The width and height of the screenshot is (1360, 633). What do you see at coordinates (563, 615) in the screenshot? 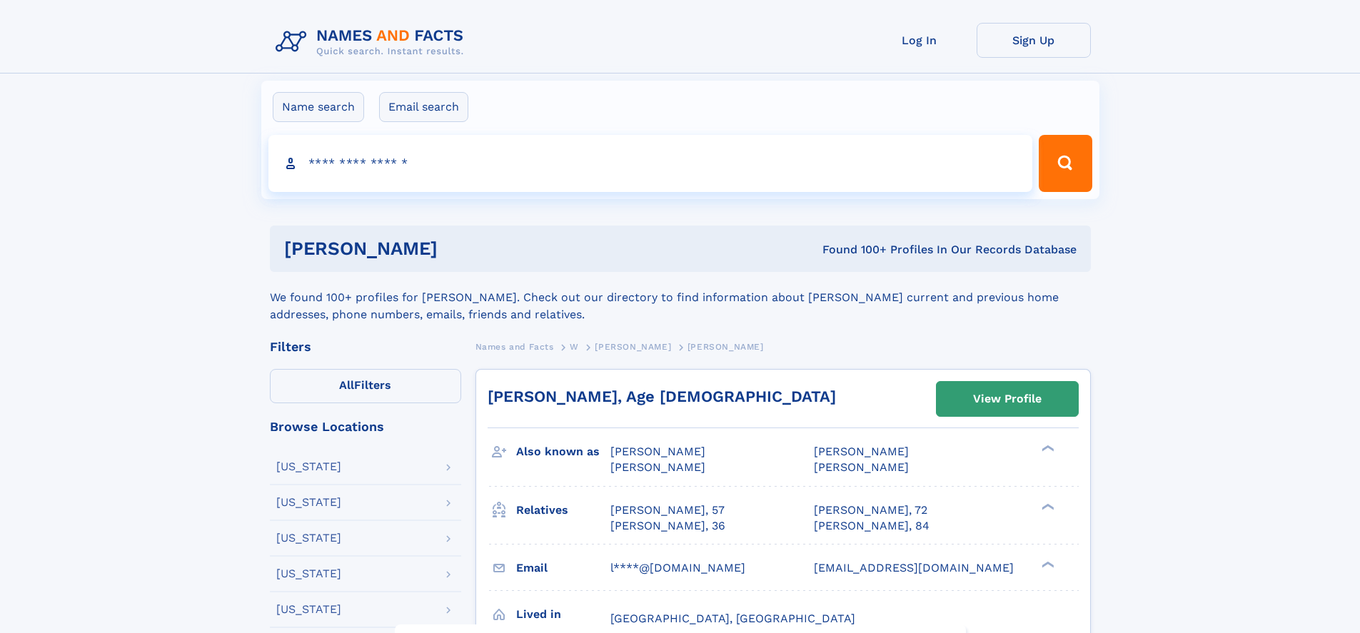
I see `h3: Lived in` at bounding box center [563, 615].